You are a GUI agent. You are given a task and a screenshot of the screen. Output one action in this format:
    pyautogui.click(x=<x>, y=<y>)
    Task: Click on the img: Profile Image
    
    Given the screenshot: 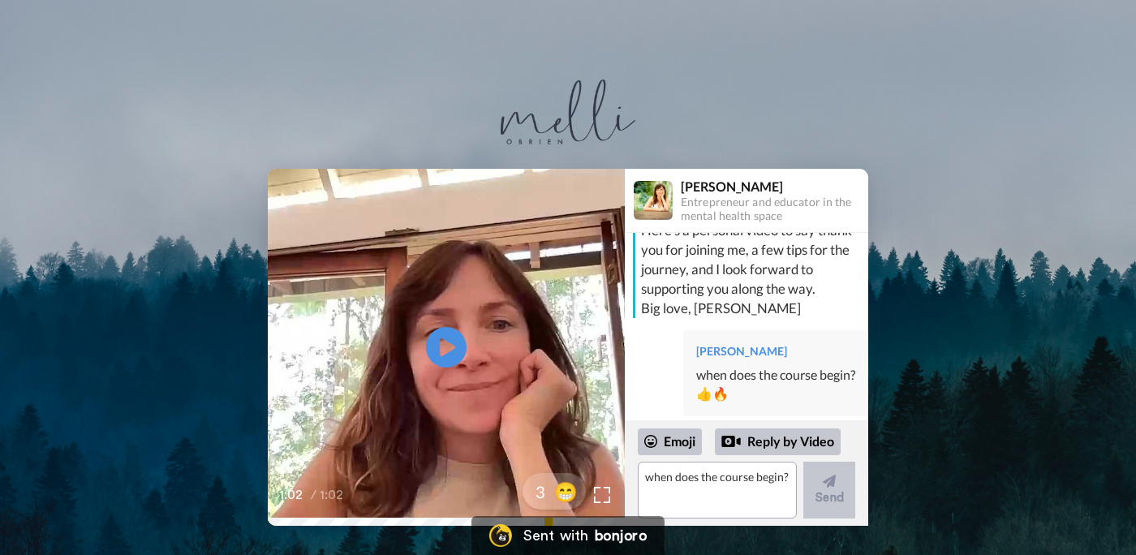 What is the action you would take?
    pyautogui.click(x=653, y=200)
    